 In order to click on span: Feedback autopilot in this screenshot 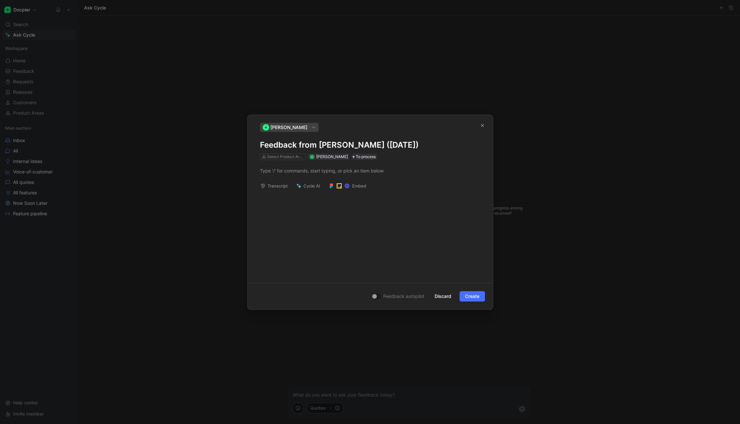, I will do `click(404, 296)`.